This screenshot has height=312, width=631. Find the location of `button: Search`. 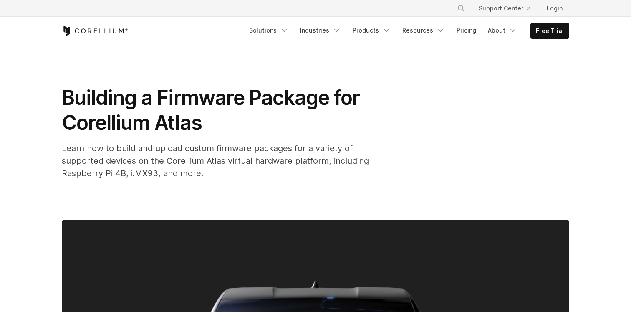

button: Search is located at coordinates (461, 8).